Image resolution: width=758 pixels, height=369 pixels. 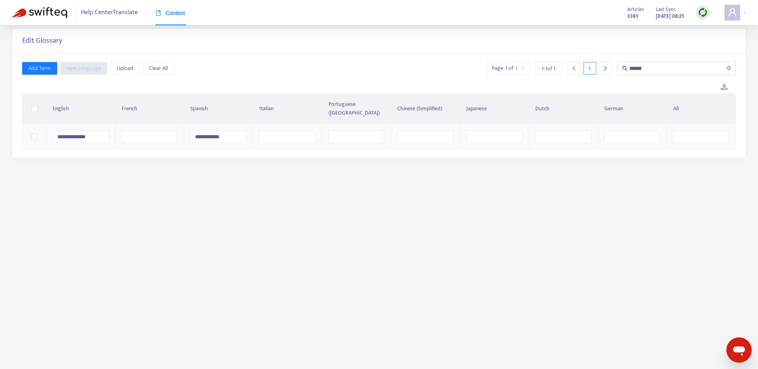 I want to click on th: German, so click(x=632, y=109).